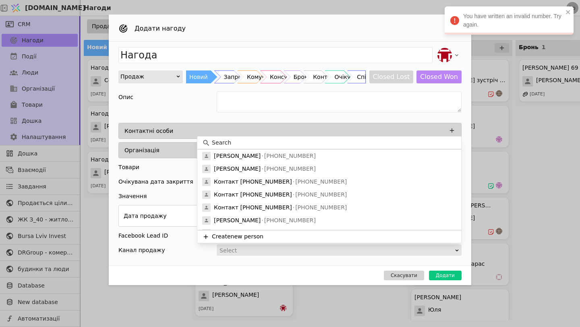 This screenshot has height=327, width=580. What do you see at coordinates (132, 196) in the screenshot?
I see `span: Значення` at bounding box center [132, 196].